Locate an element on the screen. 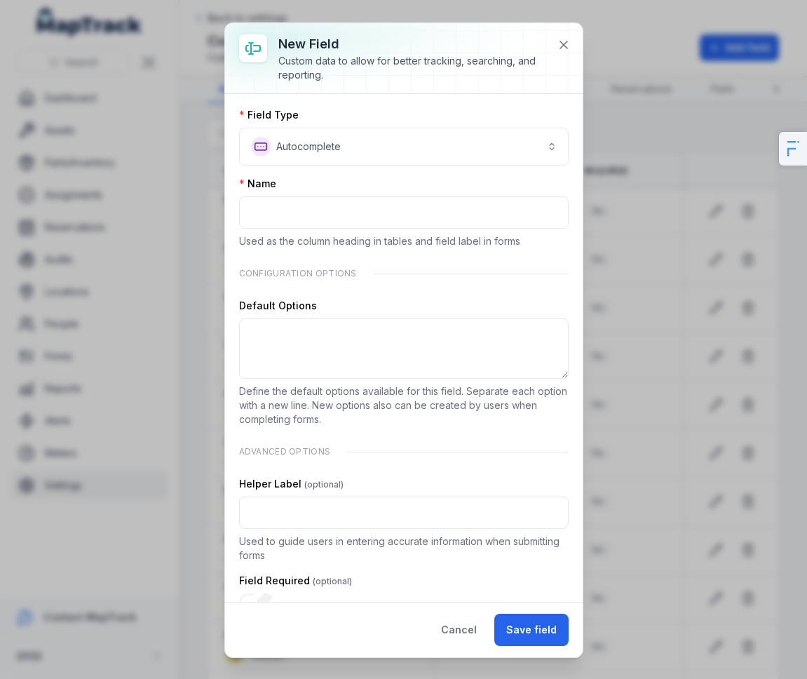  label: Name is located at coordinates (257, 184).